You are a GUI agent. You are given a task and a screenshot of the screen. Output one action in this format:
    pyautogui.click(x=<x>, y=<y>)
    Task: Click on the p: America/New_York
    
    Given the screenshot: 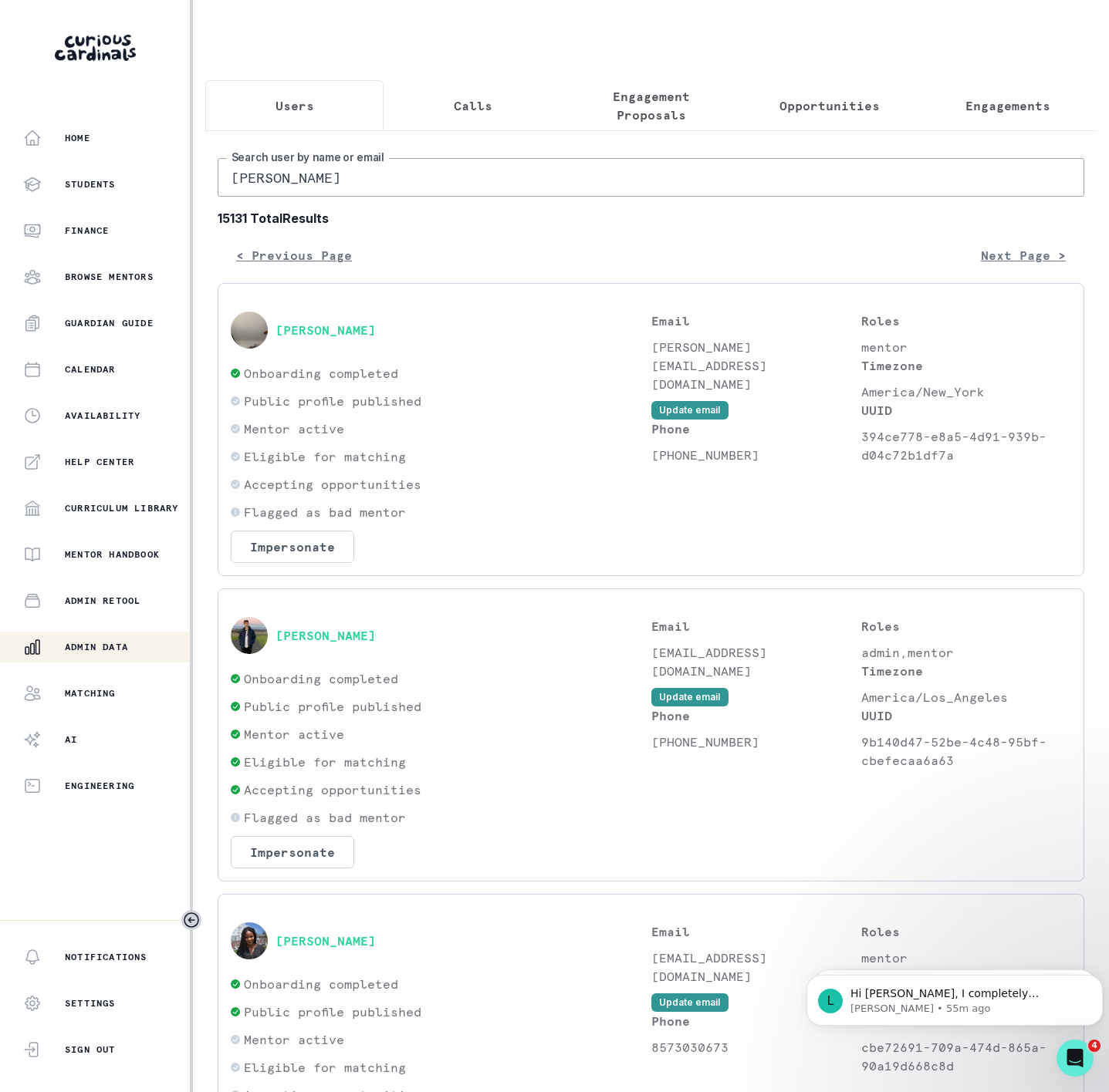 What is the action you would take?
    pyautogui.click(x=966, y=392)
    